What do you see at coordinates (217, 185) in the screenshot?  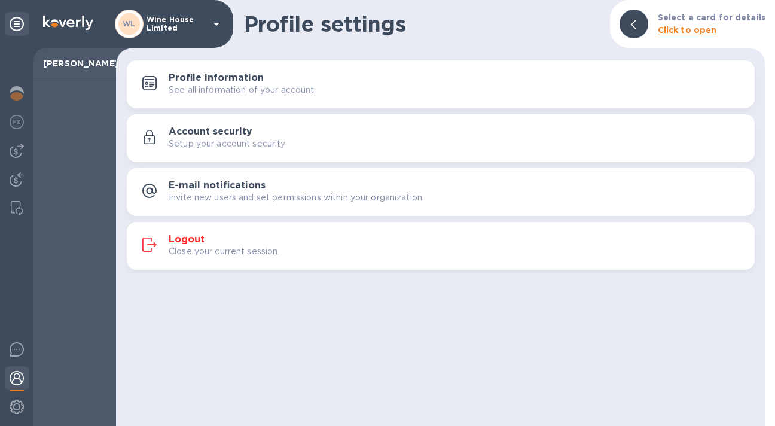 I see `h3: E-mail notifications` at bounding box center [217, 185].